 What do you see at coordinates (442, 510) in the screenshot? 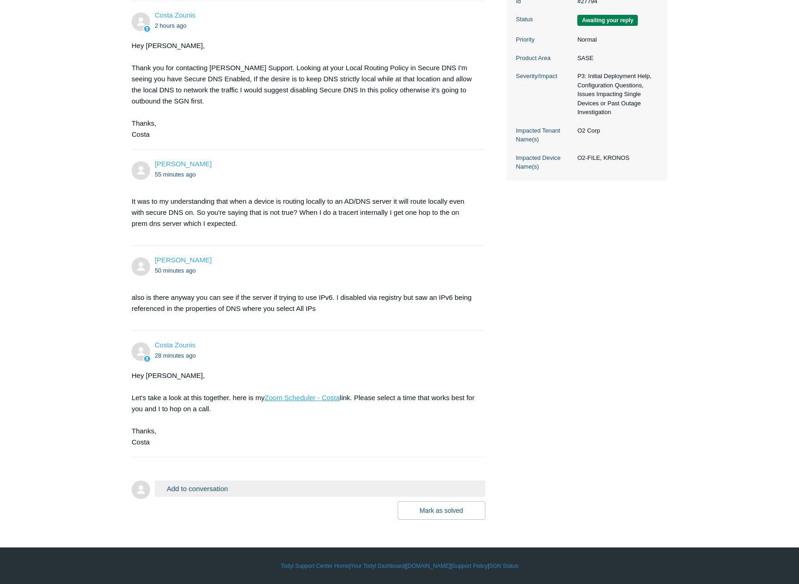
I see `button: Mark as solved` at bounding box center [442, 510].